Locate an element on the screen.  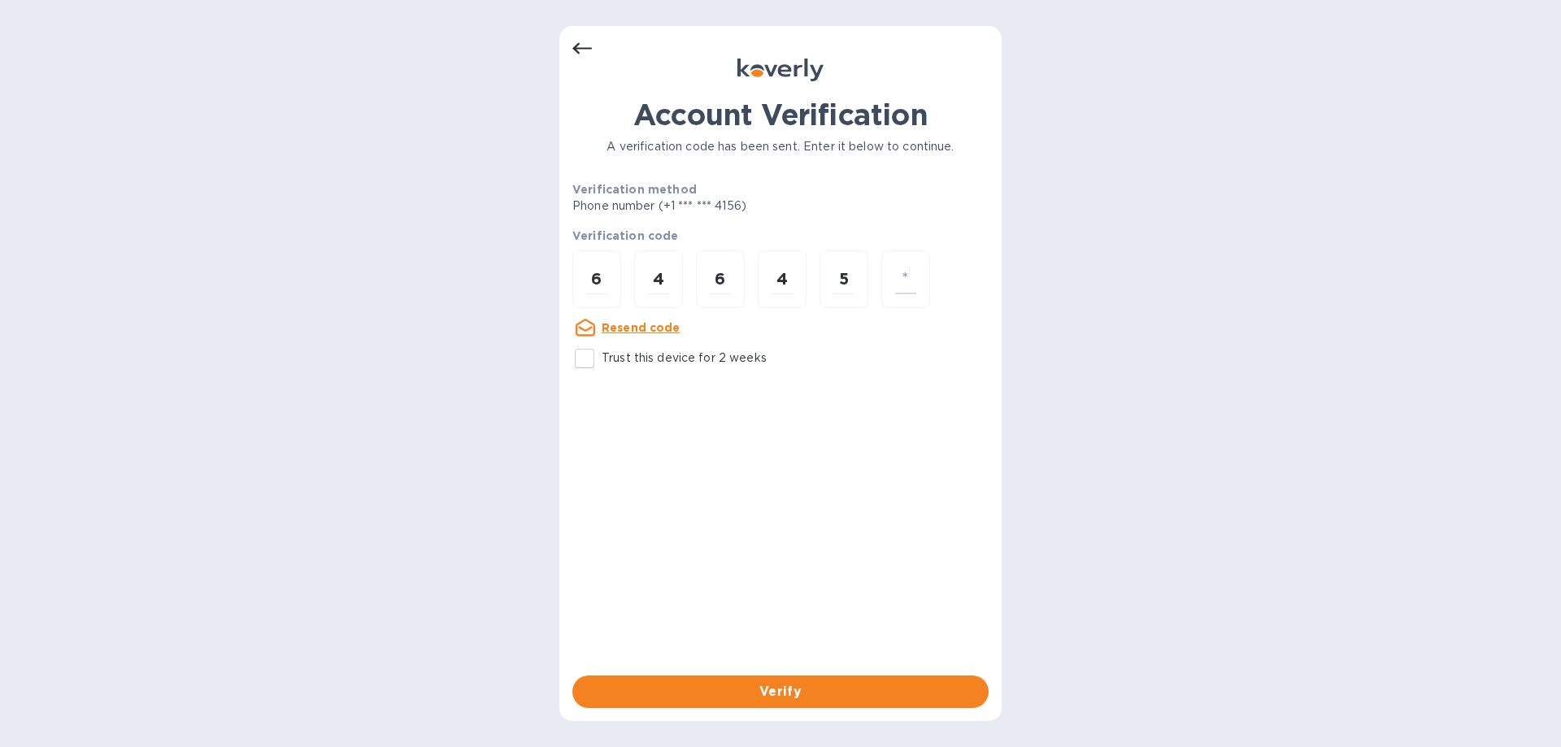
button: Verify is located at coordinates (780, 692).